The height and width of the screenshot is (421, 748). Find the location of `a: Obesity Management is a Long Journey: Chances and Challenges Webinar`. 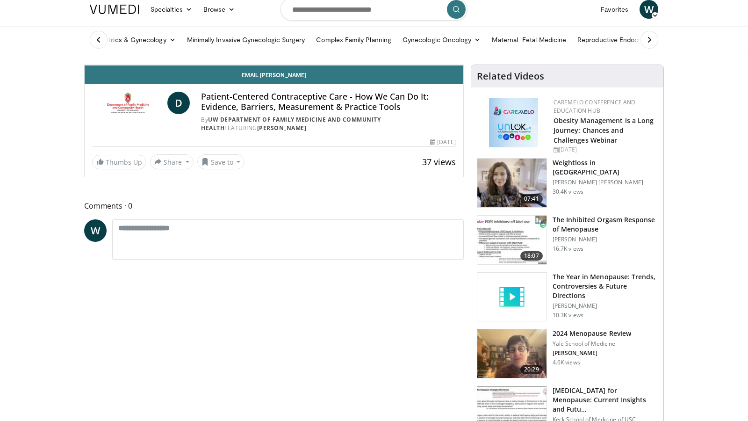

a: Obesity Management is a Long Journey: Chances and Challenges Webinar is located at coordinates (603, 130).